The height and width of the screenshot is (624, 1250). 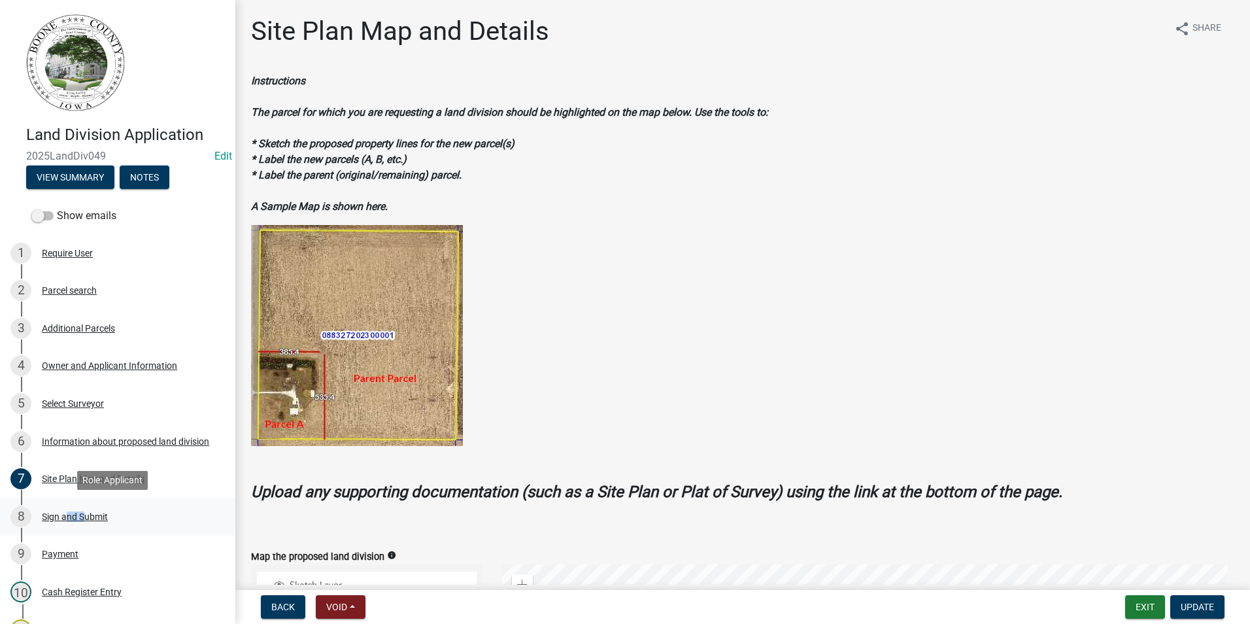 What do you see at coordinates (78, 328) in the screenshot?
I see `div: Additional Parcels` at bounding box center [78, 328].